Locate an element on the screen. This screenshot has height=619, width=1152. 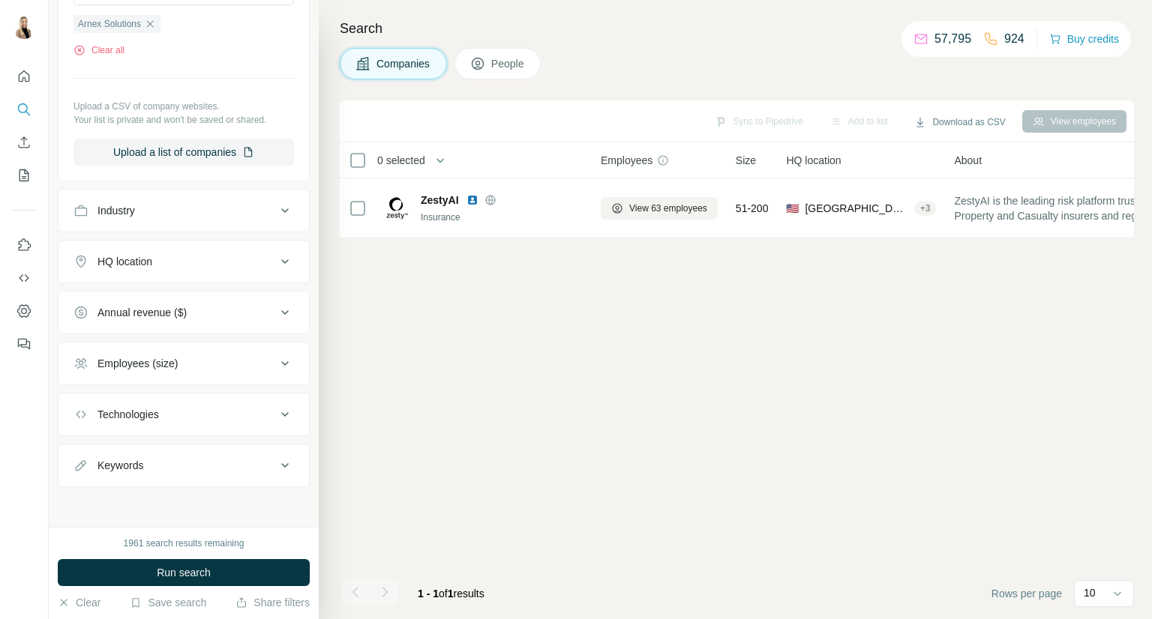
span: Arnex Solutions is located at coordinates (109, 24).